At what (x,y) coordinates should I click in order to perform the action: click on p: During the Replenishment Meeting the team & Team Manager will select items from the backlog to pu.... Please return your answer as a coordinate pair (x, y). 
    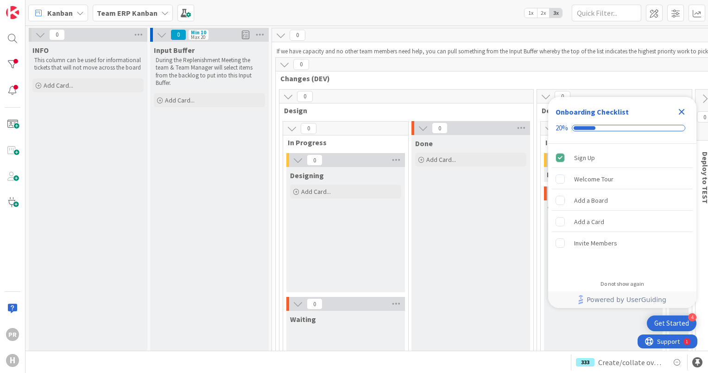
    Looking at the image, I should click on (209, 71).